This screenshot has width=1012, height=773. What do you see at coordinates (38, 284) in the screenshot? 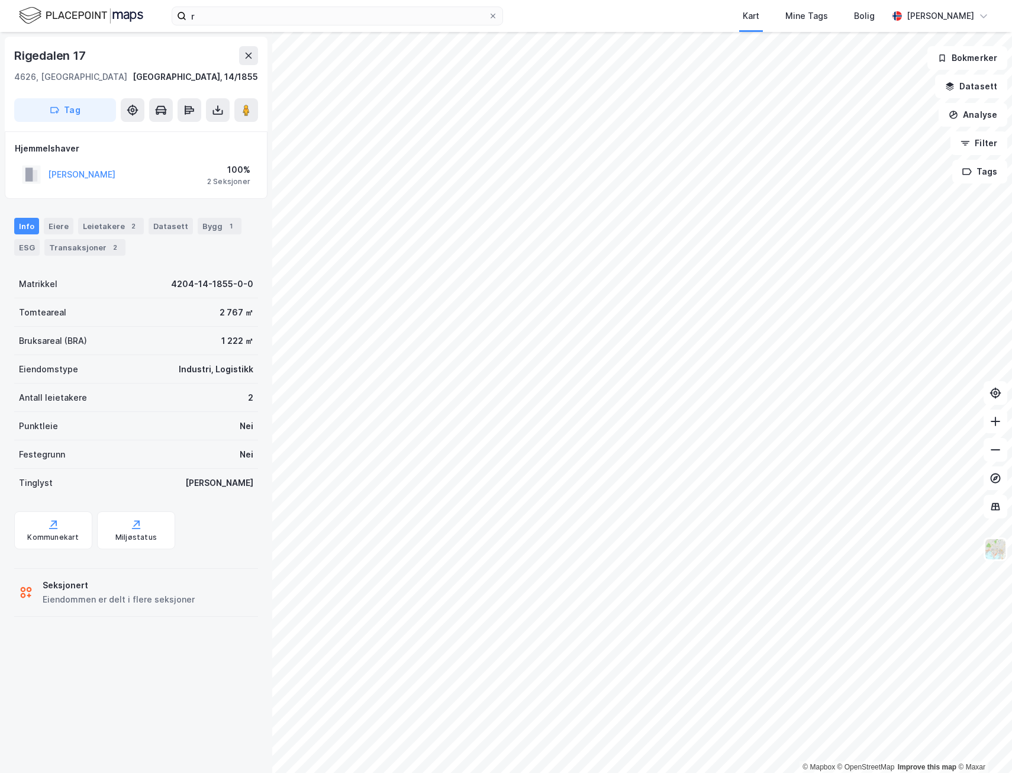
I see `div: Matrikkel` at bounding box center [38, 284].